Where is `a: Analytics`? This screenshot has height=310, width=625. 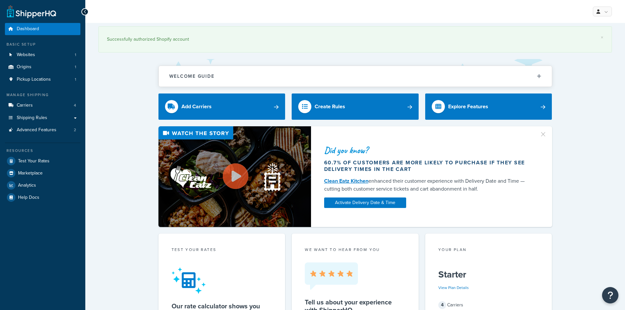
a: Analytics is located at coordinates (43, 185).